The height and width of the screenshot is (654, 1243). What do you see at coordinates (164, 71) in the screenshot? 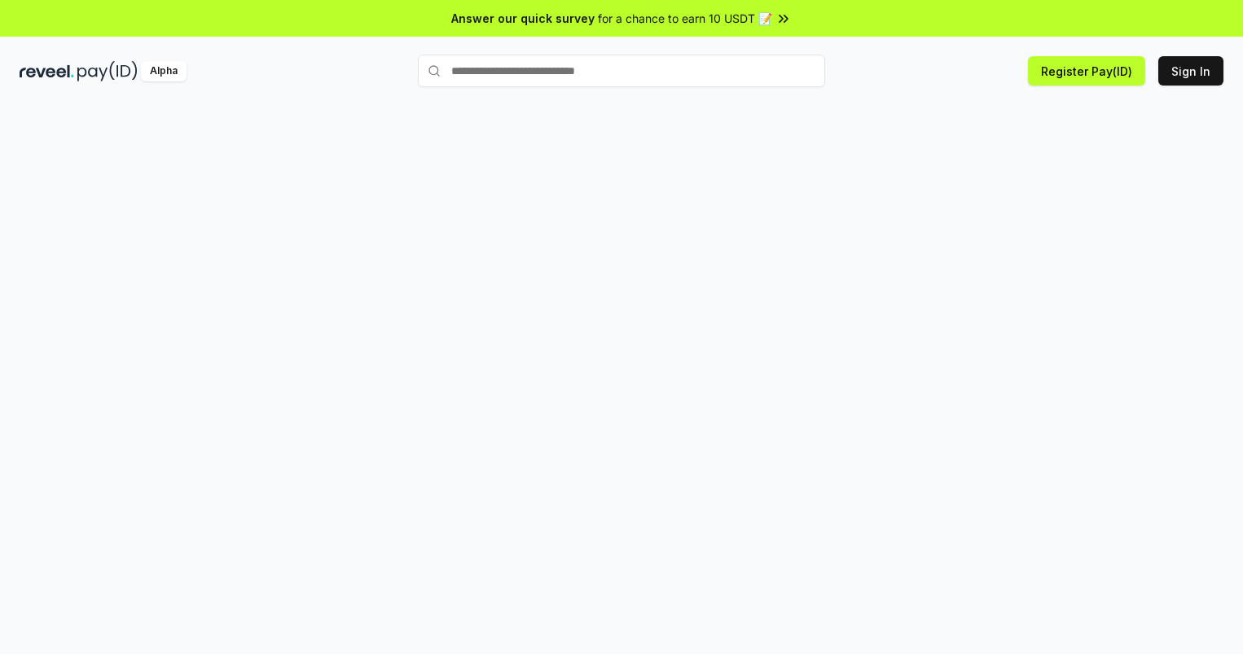
I see `div: Alpha` at bounding box center [164, 71].